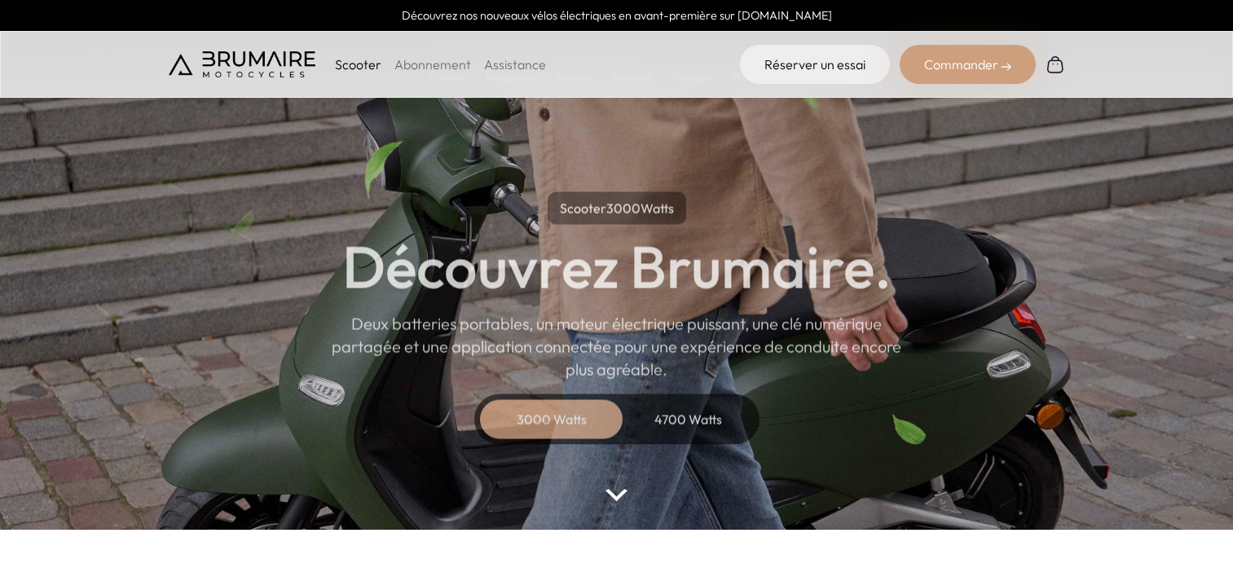 The image size is (1233, 577). Describe the element at coordinates (967, 64) in the screenshot. I see `div: Commander` at that location.